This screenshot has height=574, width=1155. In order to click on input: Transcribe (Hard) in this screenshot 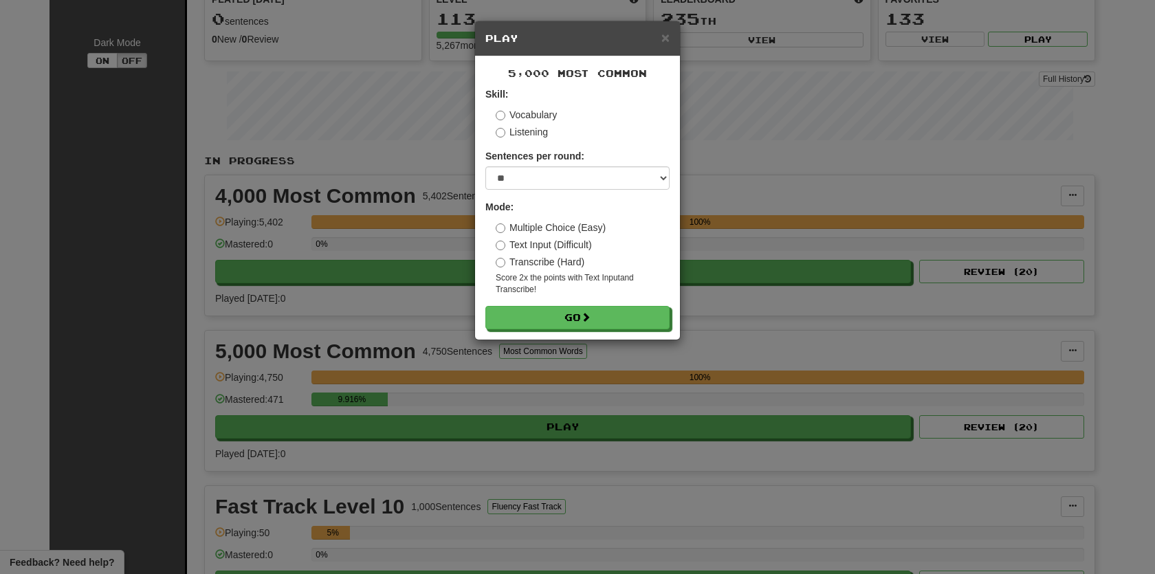, I will do `click(500, 263)`.